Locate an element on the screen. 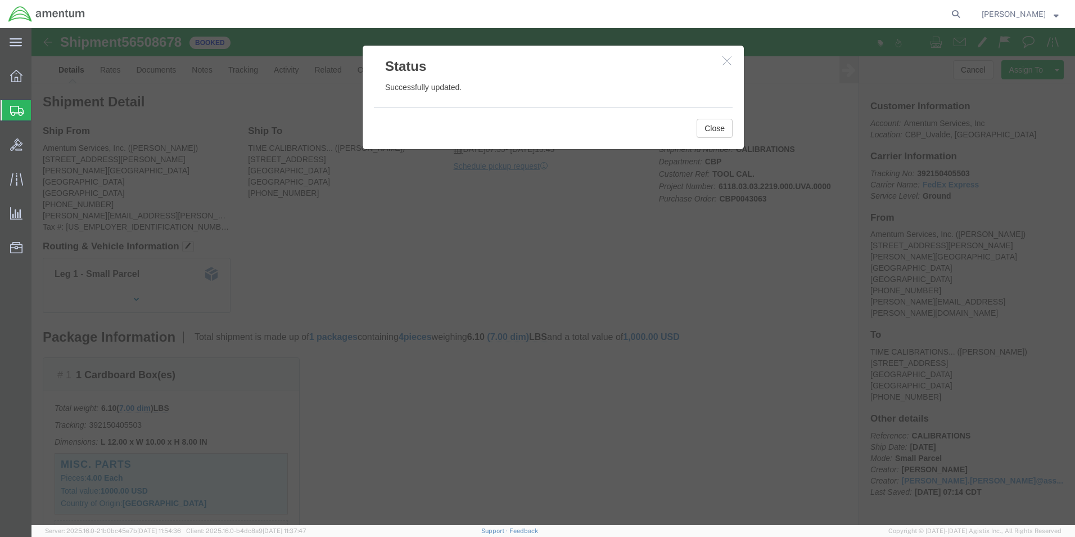 The width and height of the screenshot is (1075, 537). span: Server: 2025.16.0-21b0bc45e7b is located at coordinates (113, 530).